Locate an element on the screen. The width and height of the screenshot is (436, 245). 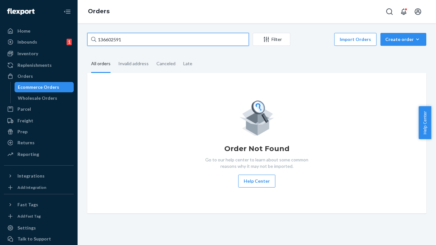
span: Help Center is located at coordinates (425, 123).